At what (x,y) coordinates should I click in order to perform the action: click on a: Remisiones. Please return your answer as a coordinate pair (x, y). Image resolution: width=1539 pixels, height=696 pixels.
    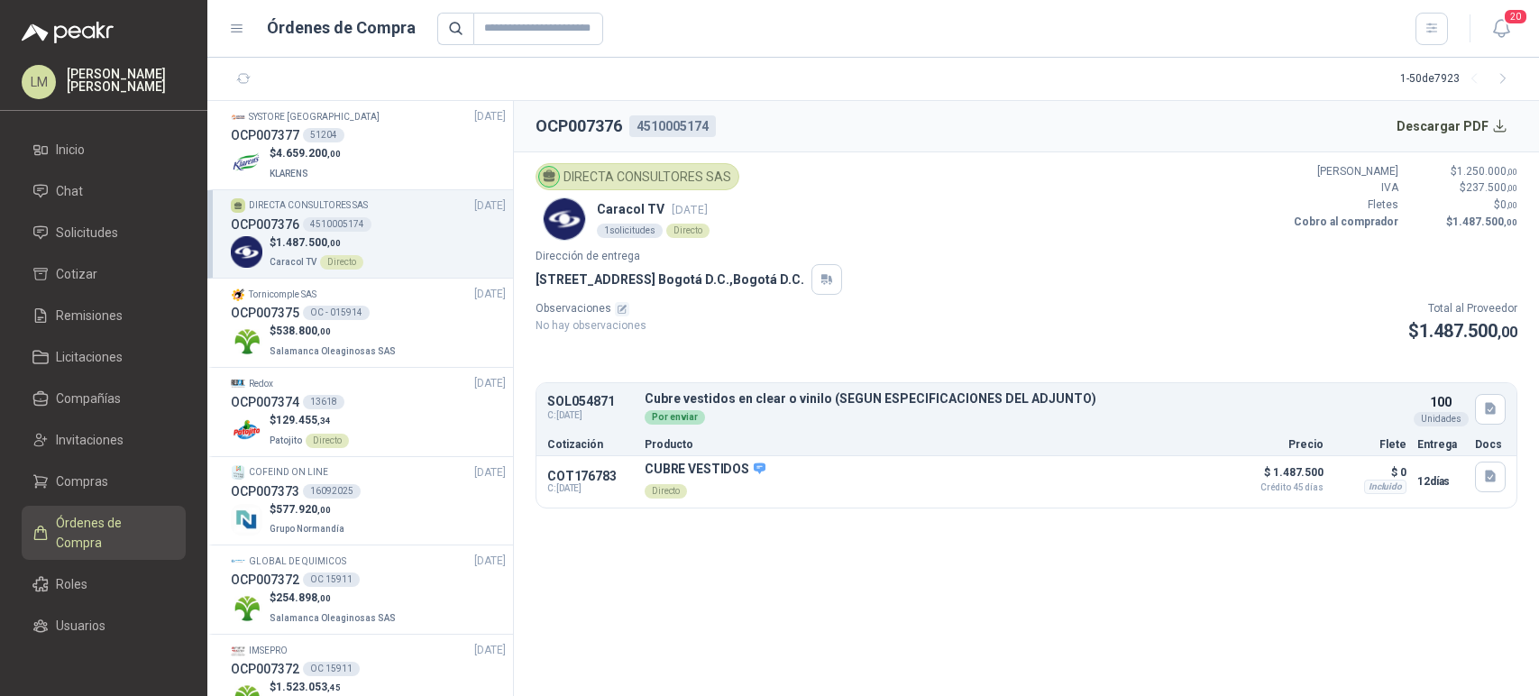
    Looking at the image, I should click on (104, 315).